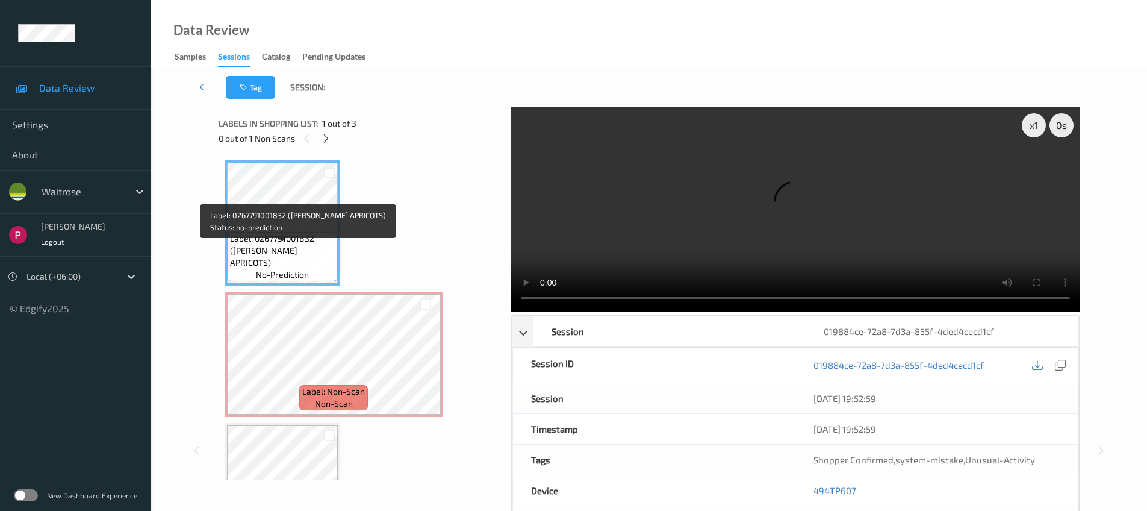 This screenshot has width=1147, height=511. Describe the element at coordinates (276, 58) in the screenshot. I see `div: Catalog` at that location.